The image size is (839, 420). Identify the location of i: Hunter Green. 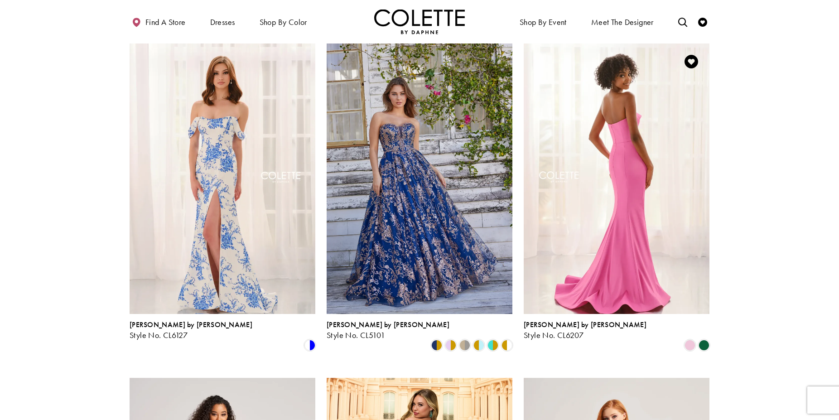
(704, 345).